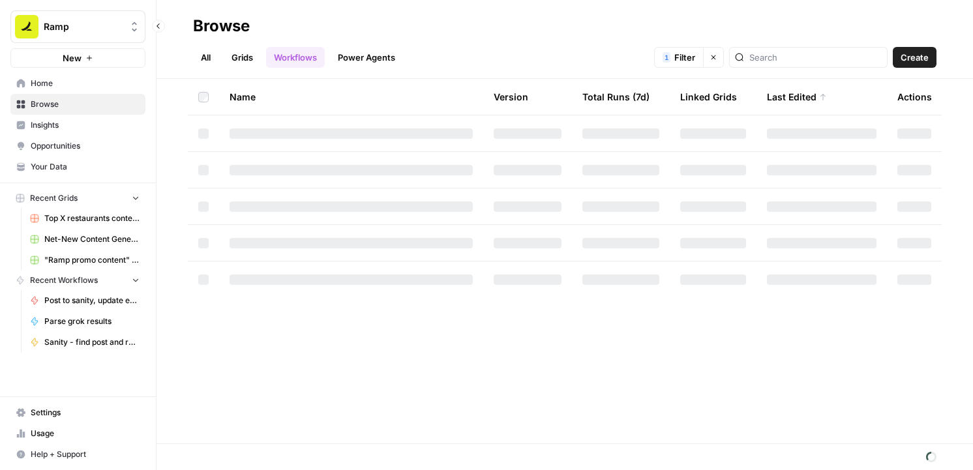 The image size is (973, 470). What do you see at coordinates (85, 260) in the screenshot?
I see `a: "Ramp promo content" generator -> Publish Sanity updates` at bounding box center [85, 260].